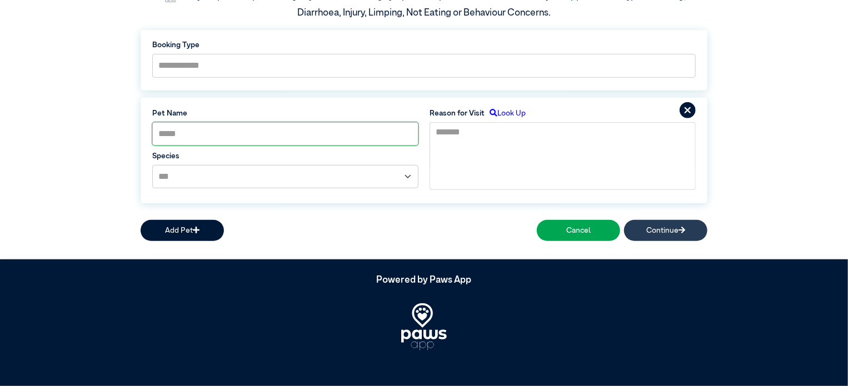 The width and height of the screenshot is (848, 386). Describe the element at coordinates (182, 230) in the screenshot. I see `button: Add Pet` at that location.